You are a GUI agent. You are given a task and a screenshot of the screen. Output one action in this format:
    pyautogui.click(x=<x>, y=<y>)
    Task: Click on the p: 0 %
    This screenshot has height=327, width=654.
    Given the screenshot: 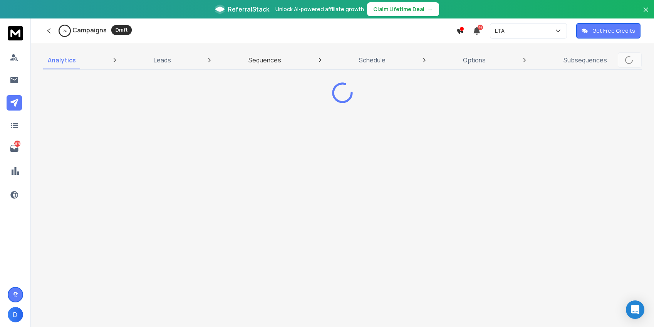 What is the action you would take?
    pyautogui.click(x=65, y=31)
    